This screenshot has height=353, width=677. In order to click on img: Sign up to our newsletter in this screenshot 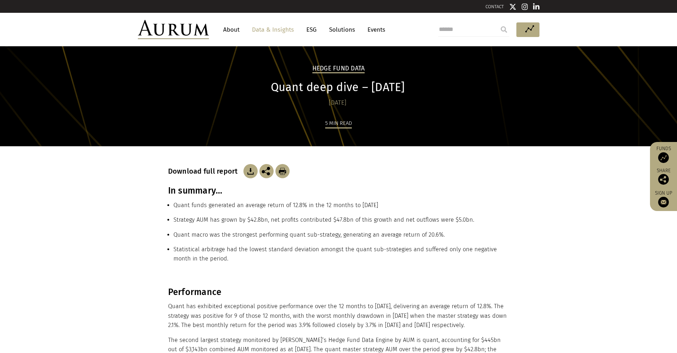, I will do `click(664, 202)`.